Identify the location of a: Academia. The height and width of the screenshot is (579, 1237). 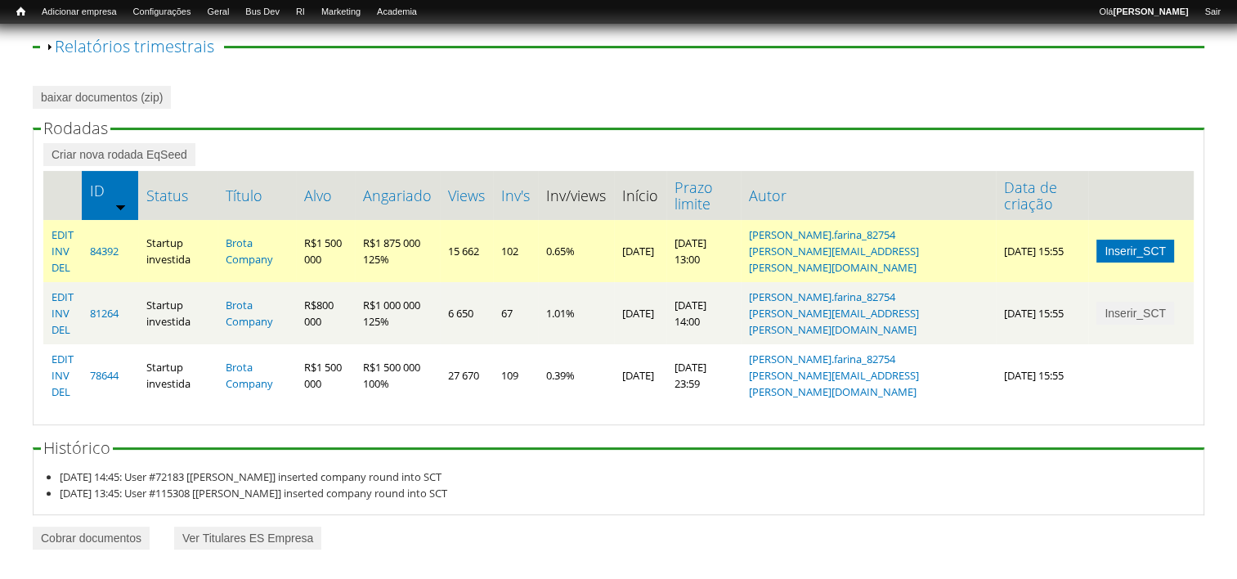
(396, 12).